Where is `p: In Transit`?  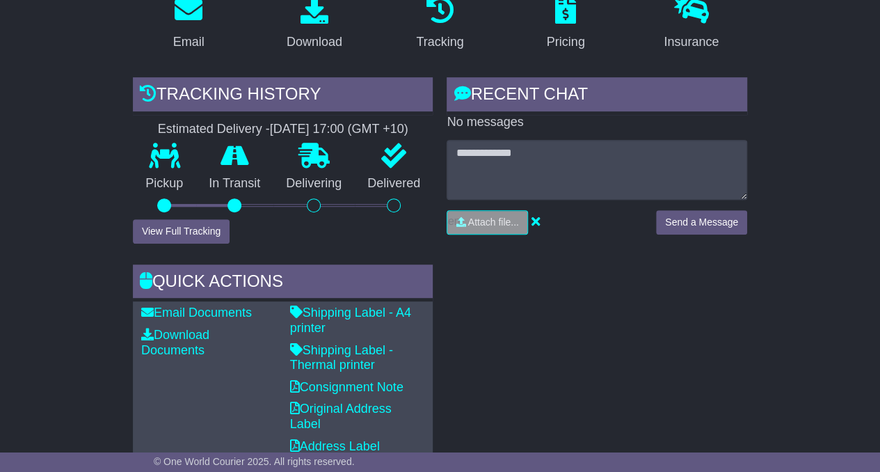 p: In Transit is located at coordinates (235, 184).